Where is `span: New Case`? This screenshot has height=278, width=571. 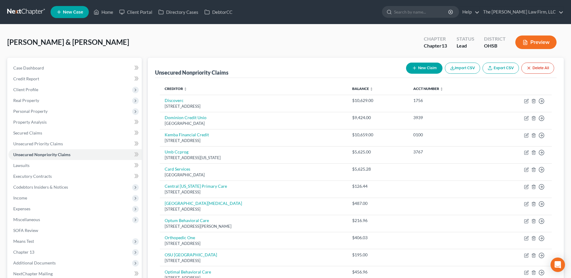
span: New Case is located at coordinates (73, 12).